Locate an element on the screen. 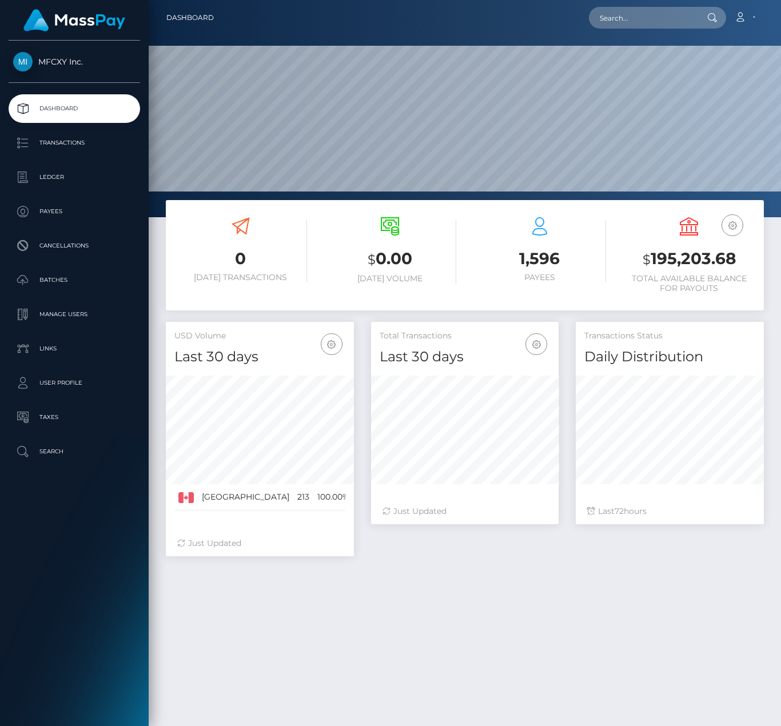  p: Transactions is located at coordinates (74, 143).